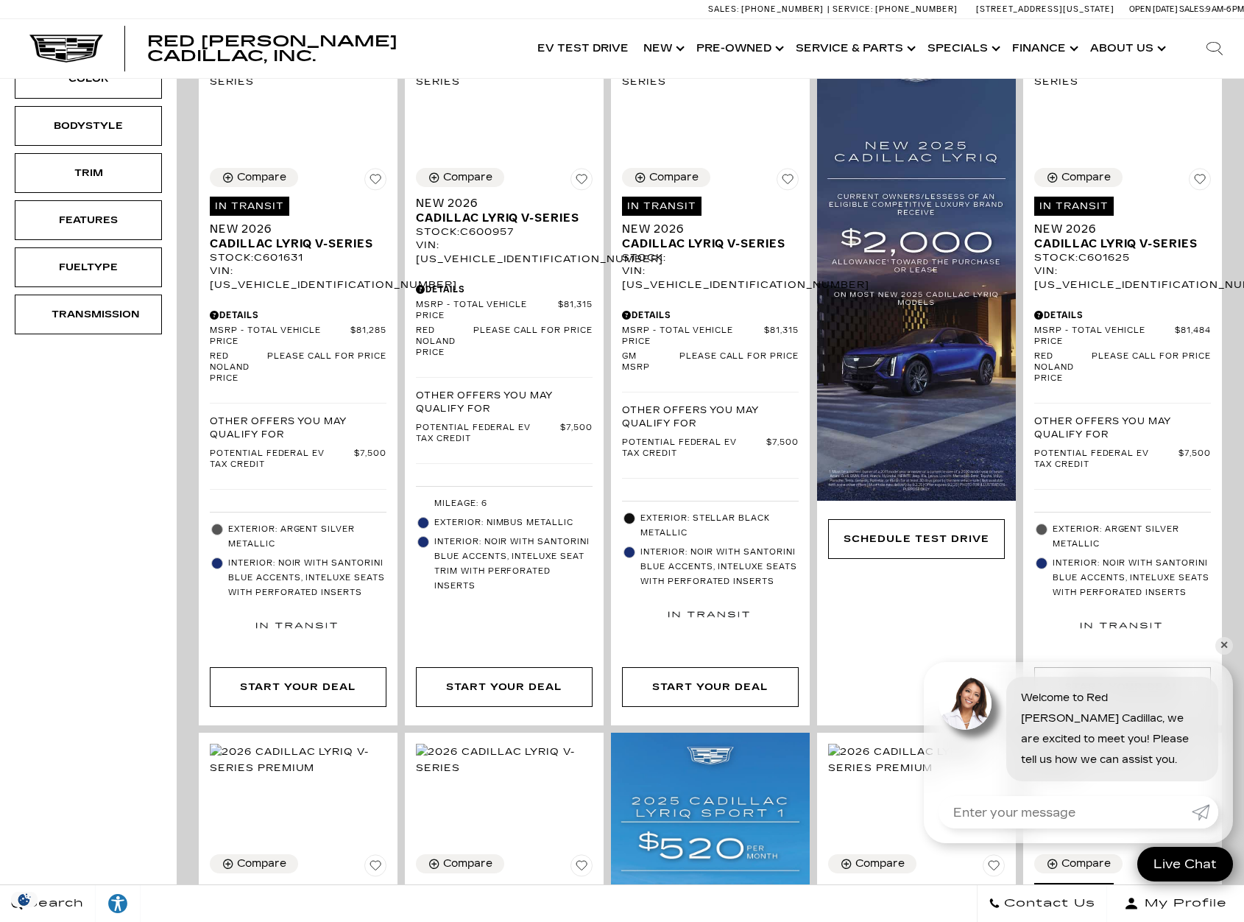 This screenshot has height=922, width=1244. Describe the element at coordinates (724, 9) in the screenshot. I see `span: Sales:` at that location.